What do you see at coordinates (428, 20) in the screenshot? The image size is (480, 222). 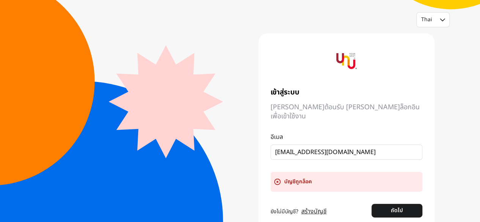 I see `div: Thai` at bounding box center [428, 20].